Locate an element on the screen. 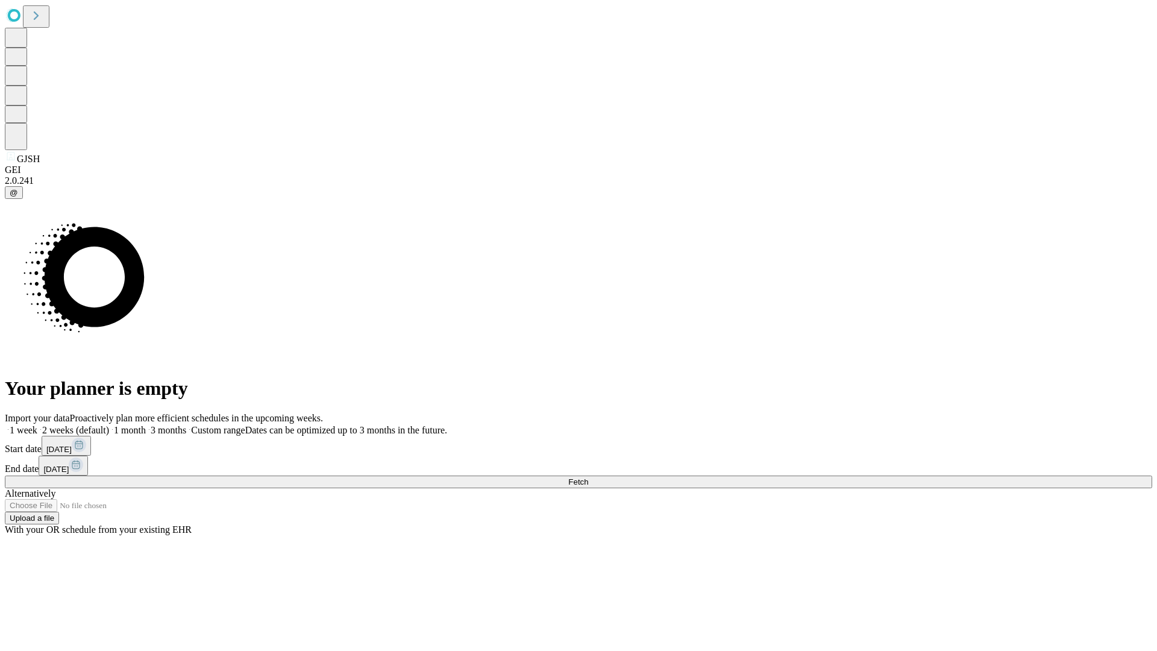 This screenshot has height=651, width=1157. span: Import your data is located at coordinates (37, 418).